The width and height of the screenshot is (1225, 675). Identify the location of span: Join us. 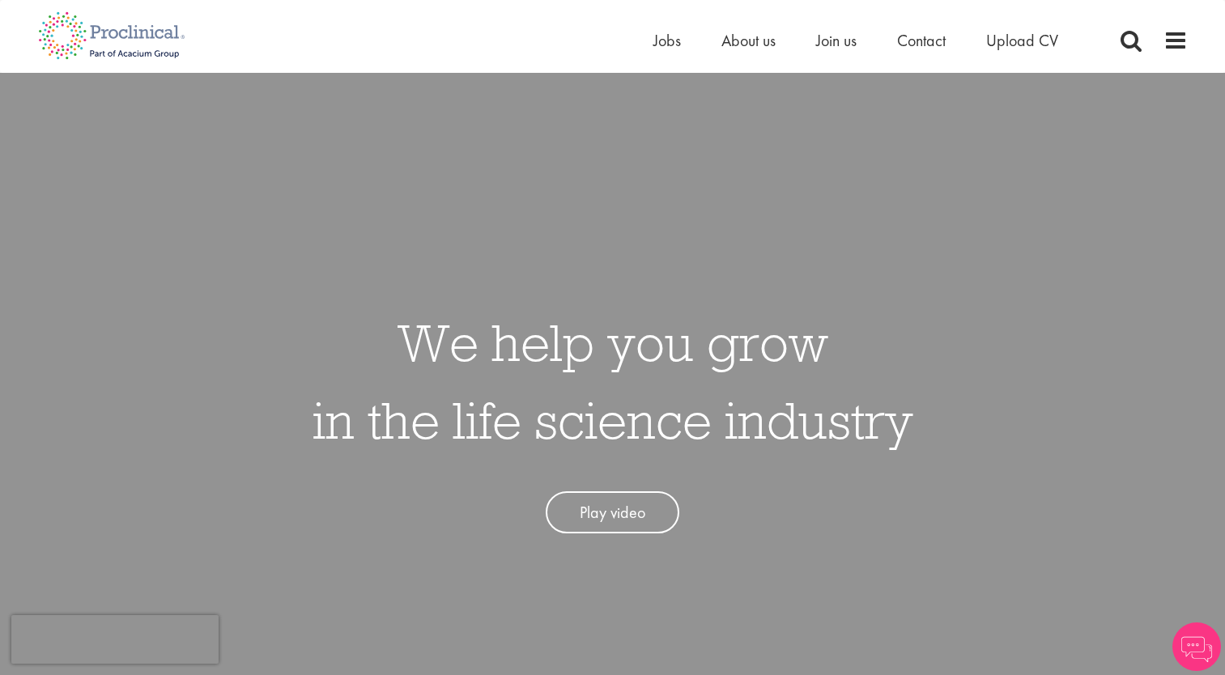
(836, 40).